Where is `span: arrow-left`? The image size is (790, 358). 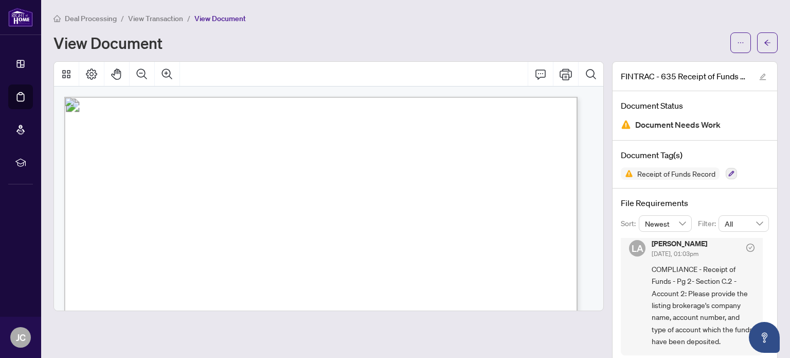 span: arrow-left is located at coordinates (768, 43).